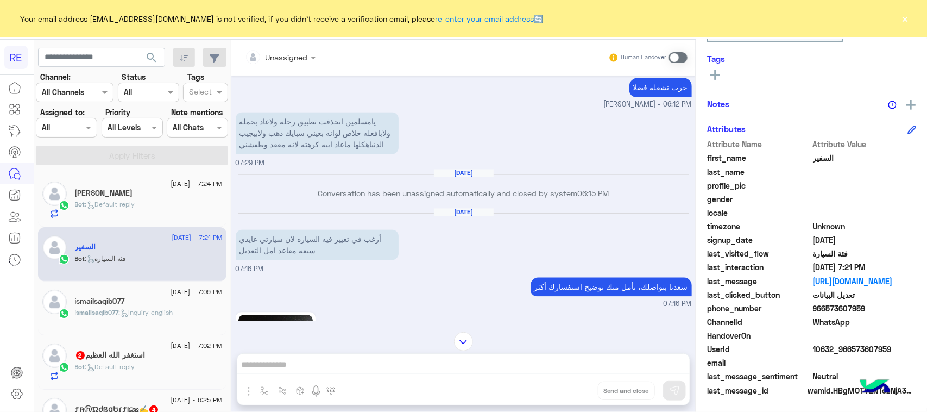 This screenshot has height=412, width=927. I want to click on span: UserId, so click(759, 349).